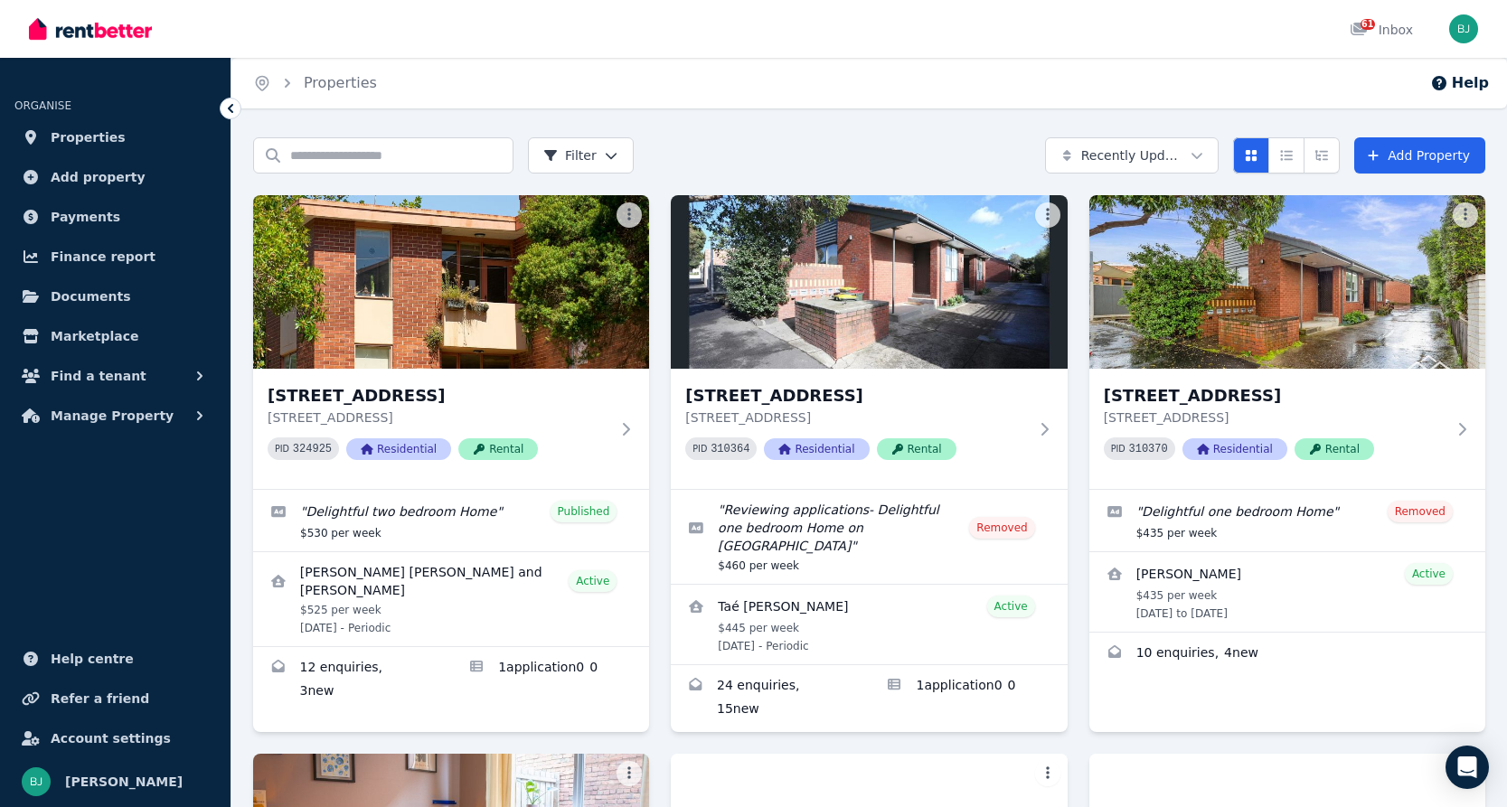 Image resolution: width=1507 pixels, height=807 pixels. I want to click on a: Enquiries for 5/282 Langridge Street, Abbotsford, so click(352, 681).